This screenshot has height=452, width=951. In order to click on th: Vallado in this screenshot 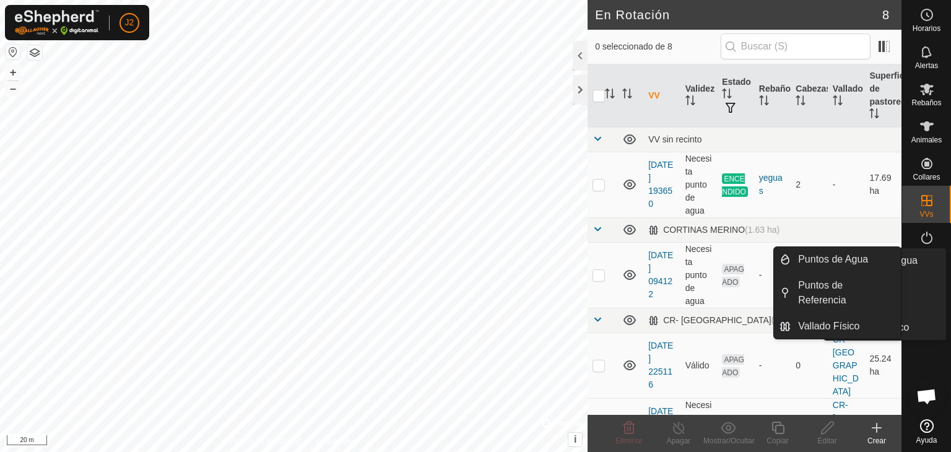, I will do `click(847, 96)`.